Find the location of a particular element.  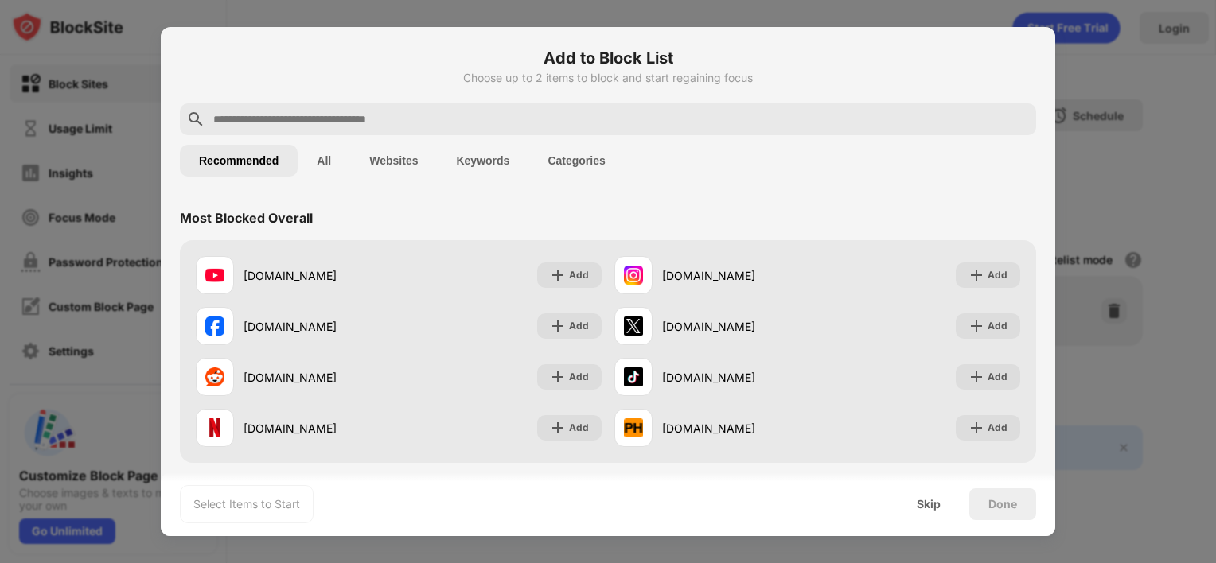

button: Websites is located at coordinates (393, 161).